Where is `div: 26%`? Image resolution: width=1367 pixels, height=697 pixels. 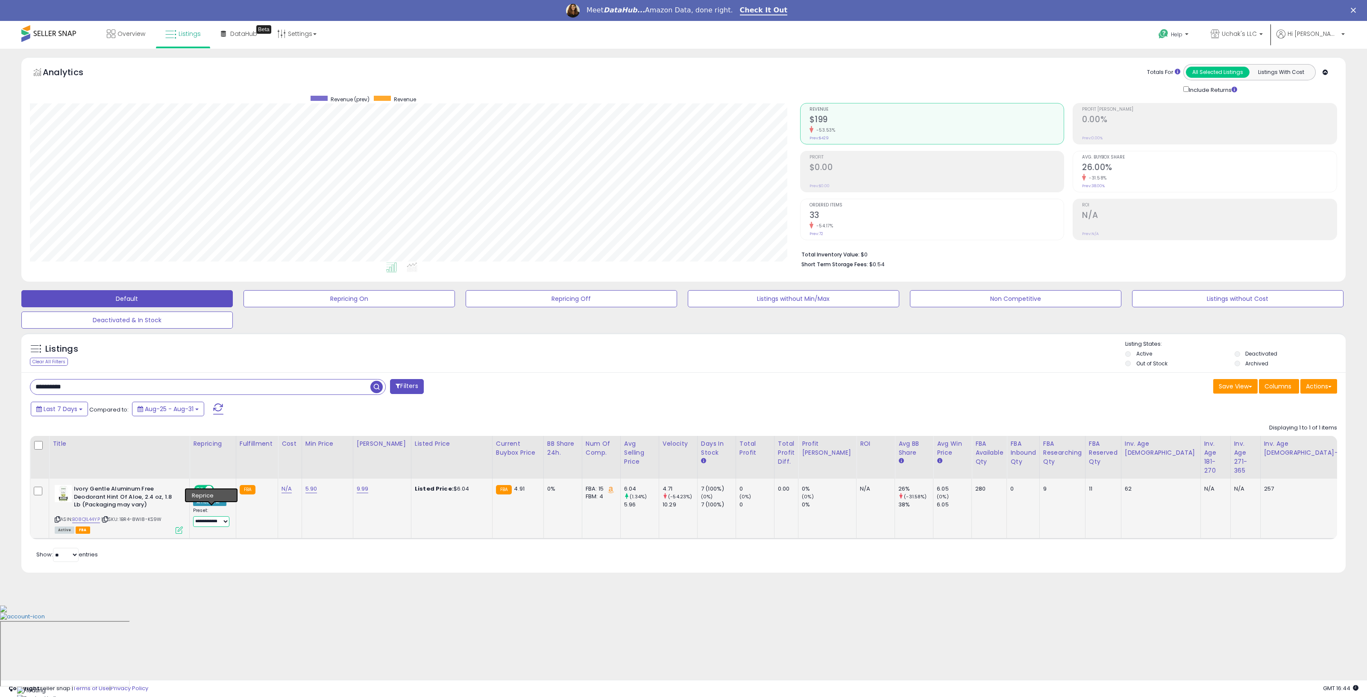
div: 26% is located at coordinates (916, 489).